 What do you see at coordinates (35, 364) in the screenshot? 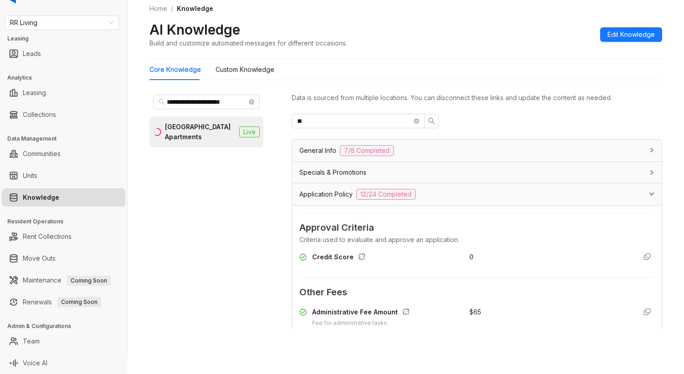
I see `a: Voice AI` at bounding box center [35, 364].